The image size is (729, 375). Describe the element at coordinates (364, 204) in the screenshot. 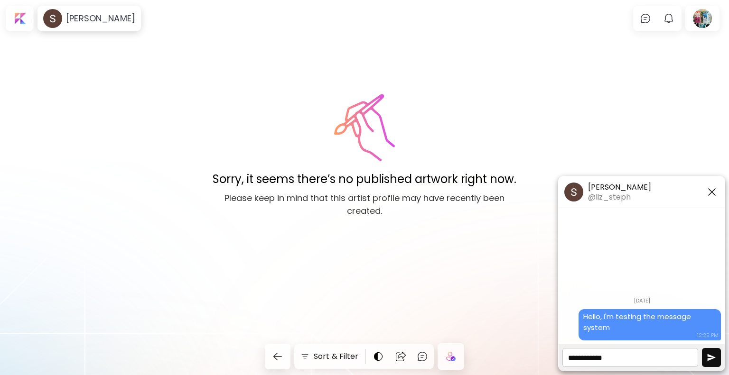

I see `p: Please keep in mind that this artist profile may have recently been created.` at that location.